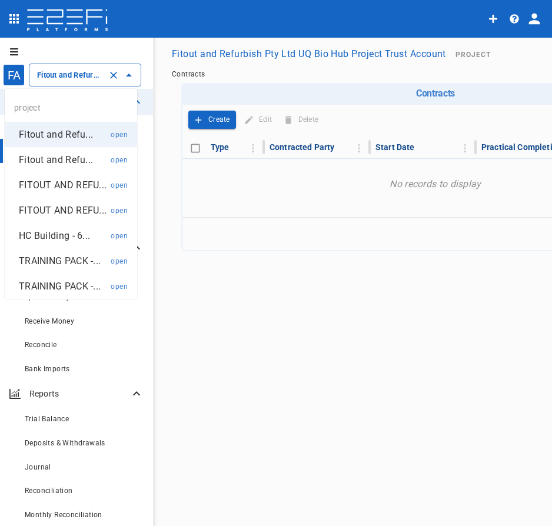 This screenshot has width=552, height=526. I want to click on span: Project, so click(473, 55).